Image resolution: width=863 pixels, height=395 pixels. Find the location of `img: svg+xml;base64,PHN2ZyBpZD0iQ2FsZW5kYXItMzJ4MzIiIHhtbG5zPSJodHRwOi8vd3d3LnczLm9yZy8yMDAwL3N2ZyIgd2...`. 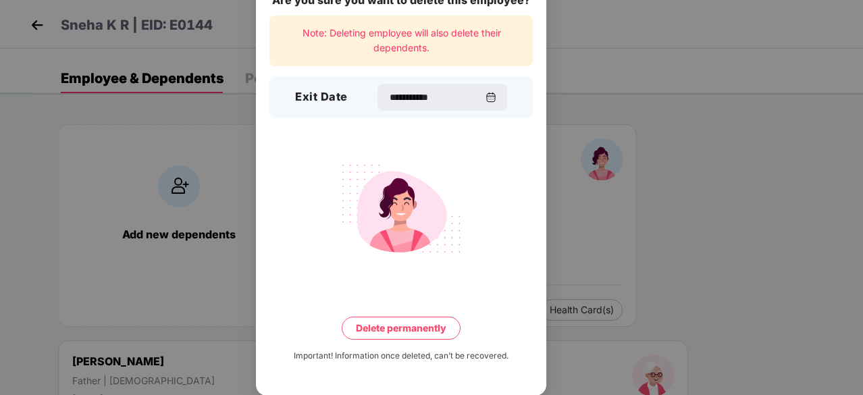

img: svg+xml;base64,PHN2ZyBpZD0iQ2FsZW5kYXItMzJ4MzIiIHhtbG5zPSJodHRwOi8vd3d3LnczLm9yZy8yMDAwL3N2ZyIgd2... is located at coordinates (491, 97).